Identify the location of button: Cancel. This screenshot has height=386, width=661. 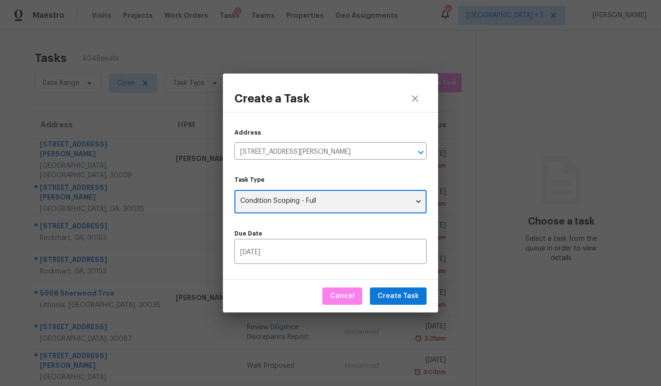
(342, 296).